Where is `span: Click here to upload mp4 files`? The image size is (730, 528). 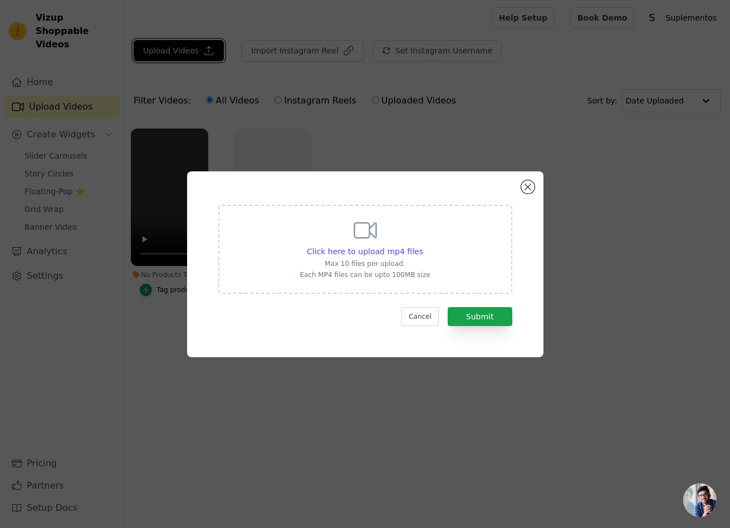
span: Click here to upload mp4 files is located at coordinates (365, 252).